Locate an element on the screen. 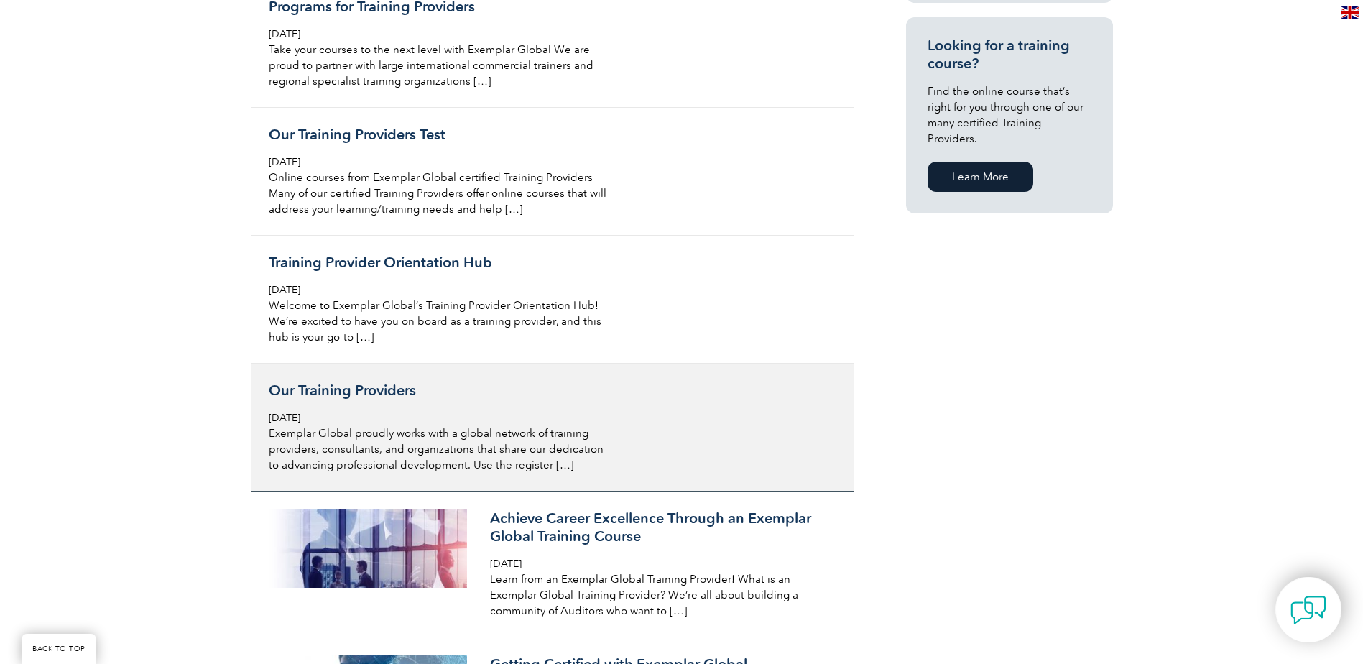 The width and height of the screenshot is (1363, 664). a: BACK TO TOP is located at coordinates (59, 649).